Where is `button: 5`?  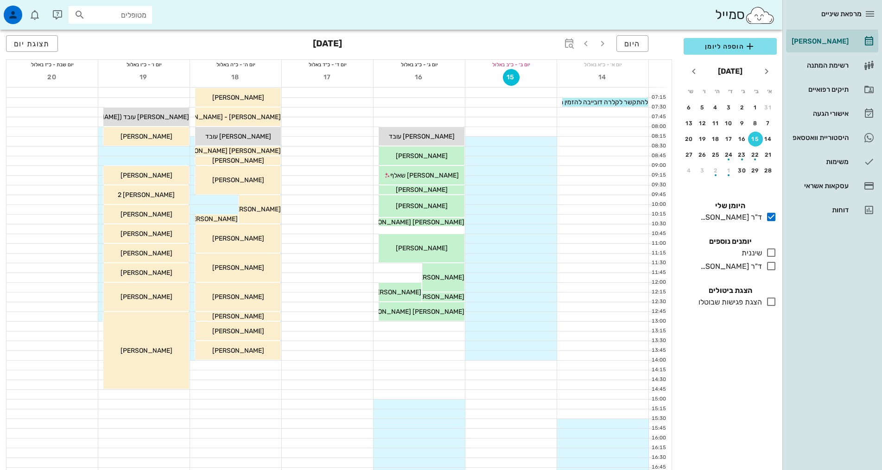
button: 5 is located at coordinates (703, 108).